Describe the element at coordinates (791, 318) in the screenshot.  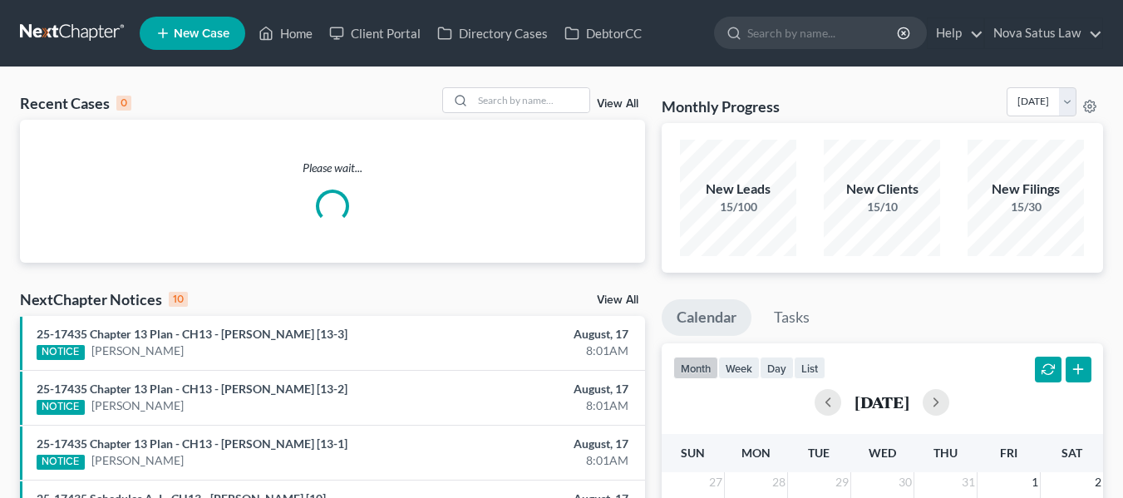
I see `a: Tasks` at that location.